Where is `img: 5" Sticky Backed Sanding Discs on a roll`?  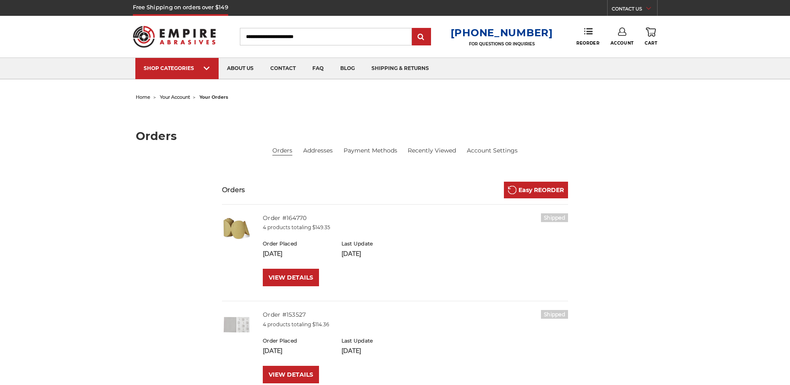 img: 5" Sticky Backed Sanding Discs on a roll is located at coordinates (236, 228).